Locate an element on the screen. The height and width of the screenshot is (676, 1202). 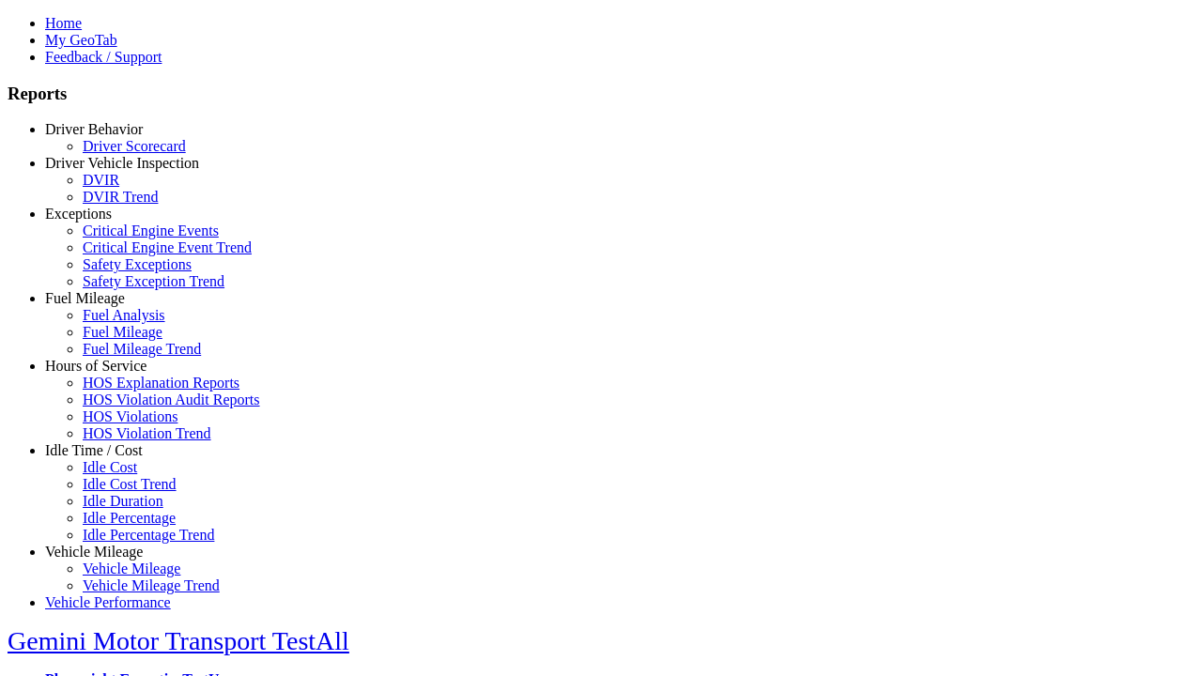
a: HOS Violation Audit Reports is located at coordinates (171, 399).